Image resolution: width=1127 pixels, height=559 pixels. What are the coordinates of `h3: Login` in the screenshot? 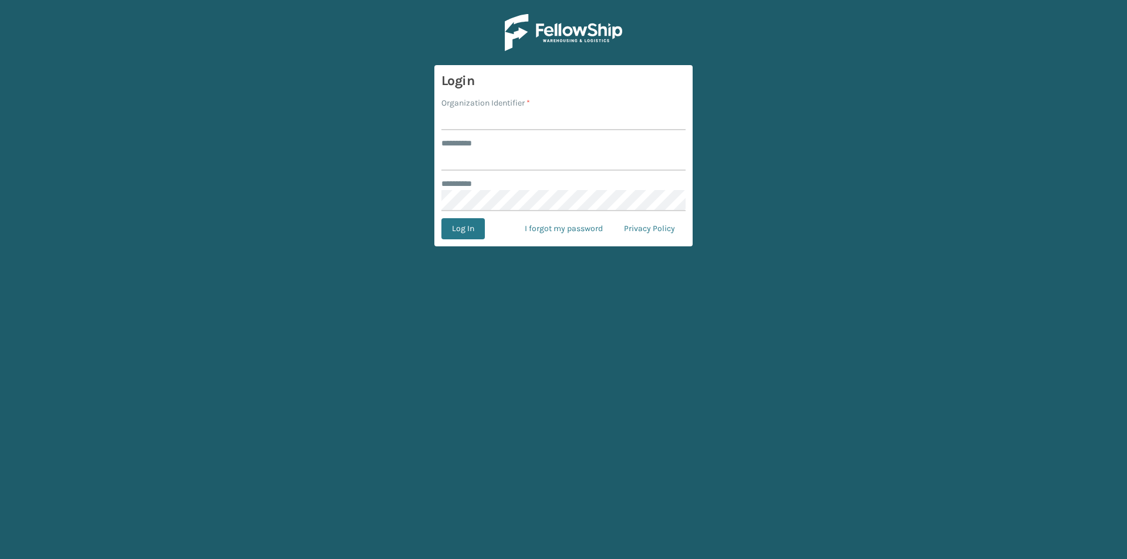 It's located at (563, 81).